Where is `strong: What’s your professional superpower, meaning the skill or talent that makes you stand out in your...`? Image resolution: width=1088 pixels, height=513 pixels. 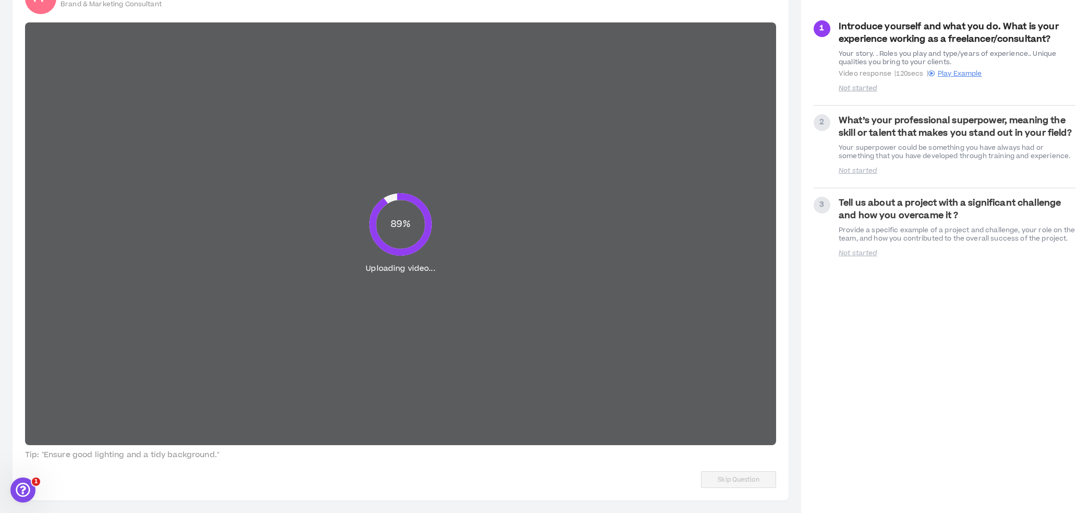
strong: What’s your professional superpower, meaning the skill or talent that makes you stand out in your... is located at coordinates (955, 127).